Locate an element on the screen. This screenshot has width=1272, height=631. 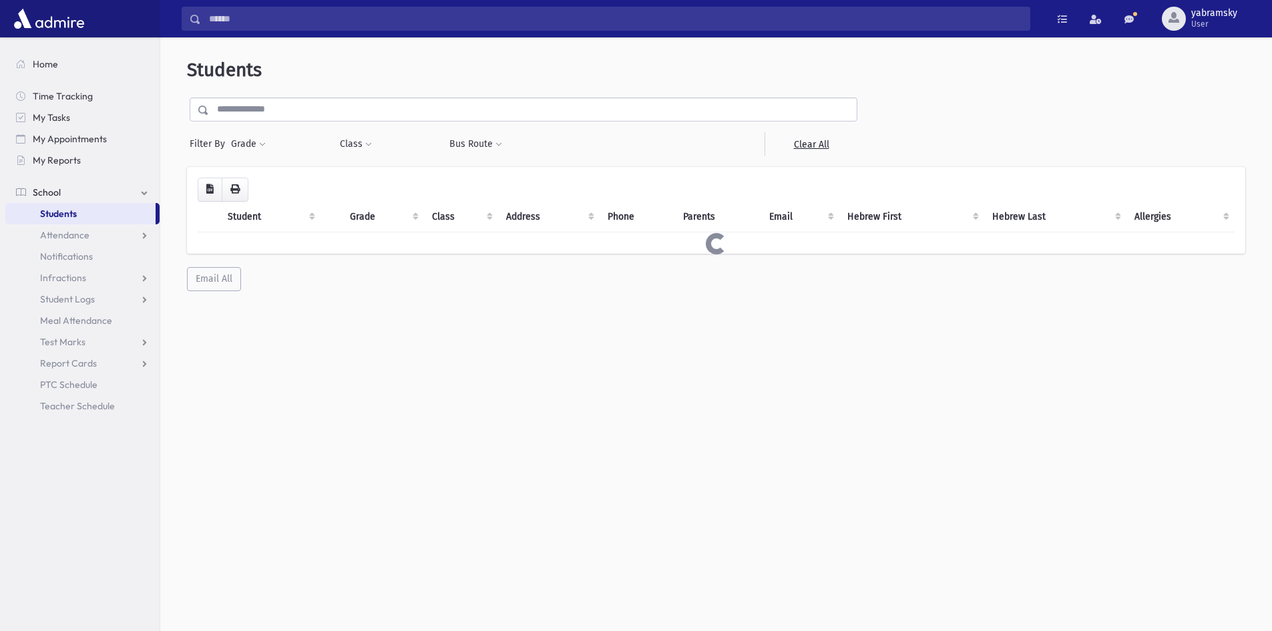
span: PTC Schedule is located at coordinates (69, 385).